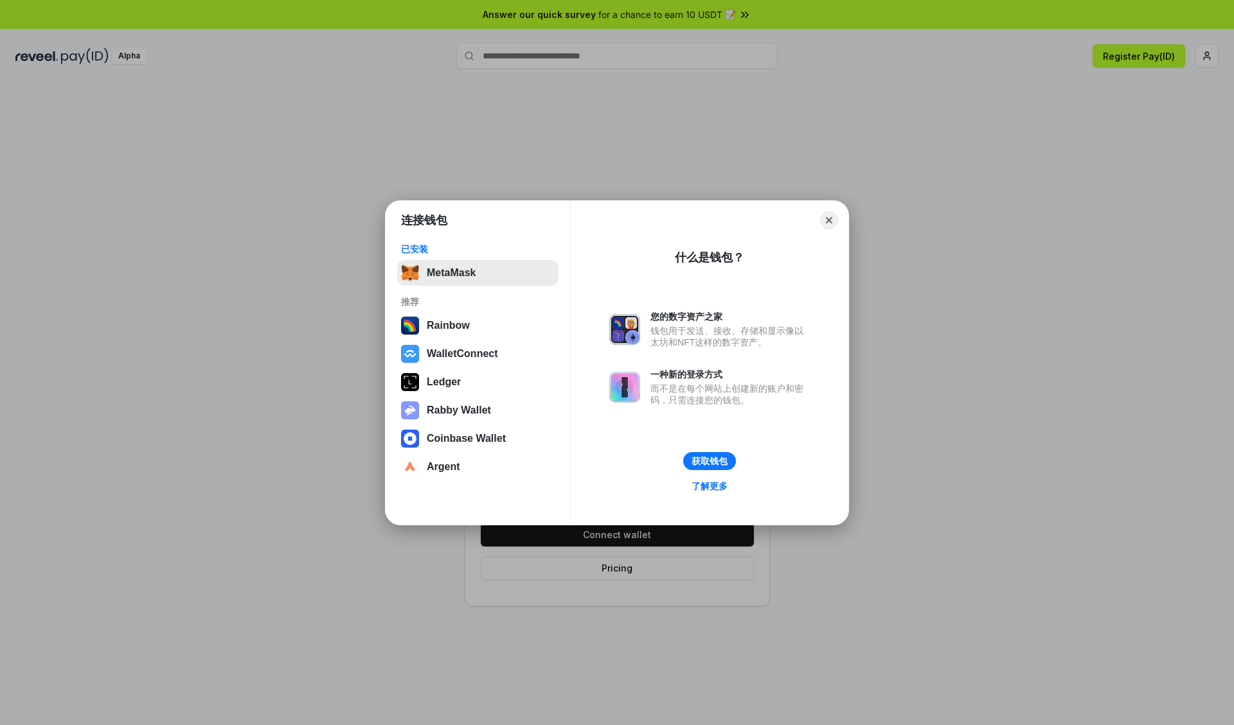 The image size is (1234, 725). What do you see at coordinates (410, 273) in the screenshot?
I see `img: svg+xml,%3Csvg%20fill%3D%22none%22%20height%3D%2233%22%20viewBox%3D%220%200%2035%2033%22%20width%...` at bounding box center [410, 273].